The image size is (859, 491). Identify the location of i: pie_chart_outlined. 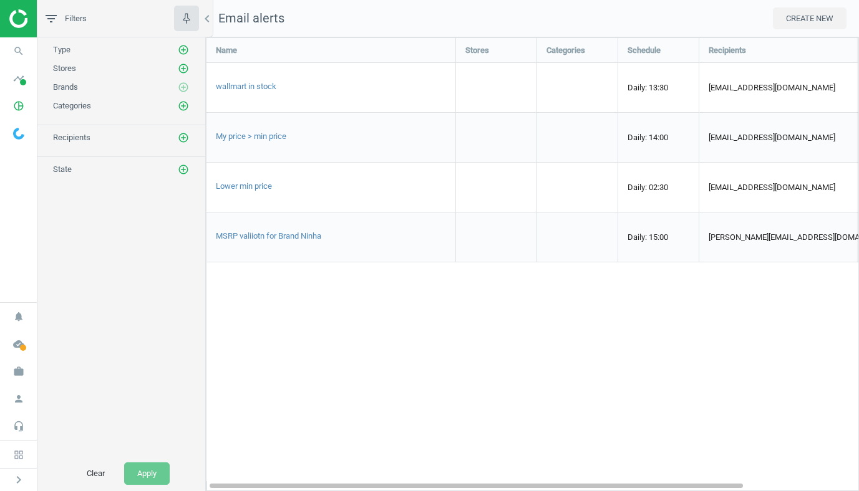
(19, 106).